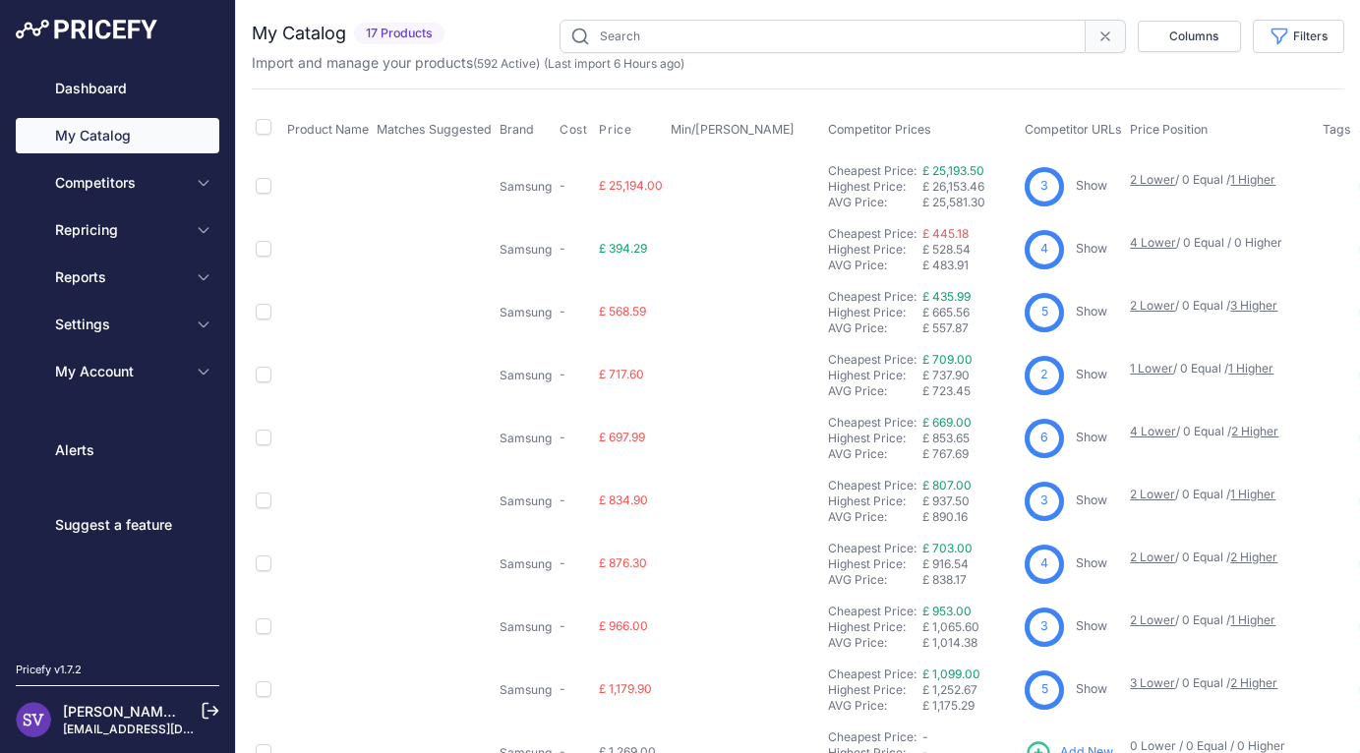 The width and height of the screenshot is (1360, 753). I want to click on span: £ 834.90, so click(623, 499).